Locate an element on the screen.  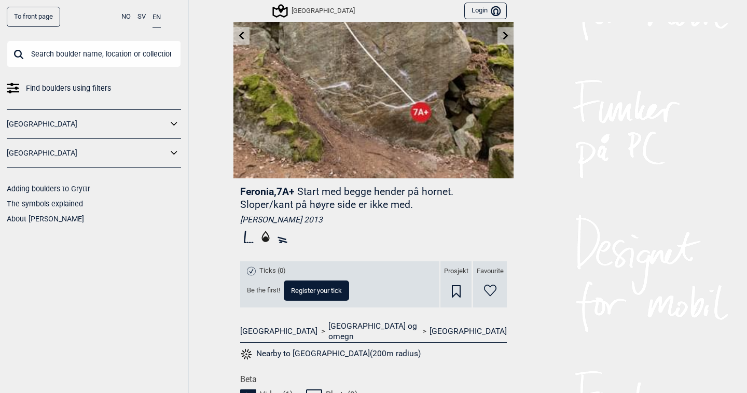
span: Feronia , 7A+ is located at coordinates (267, 191).